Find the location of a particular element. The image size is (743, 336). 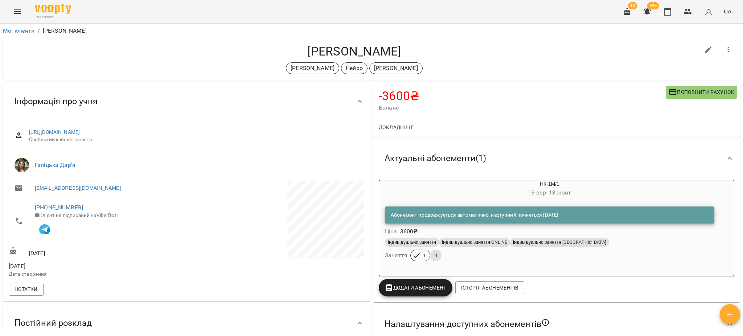

h4: -3600 ₴ is located at coordinates (522, 96).